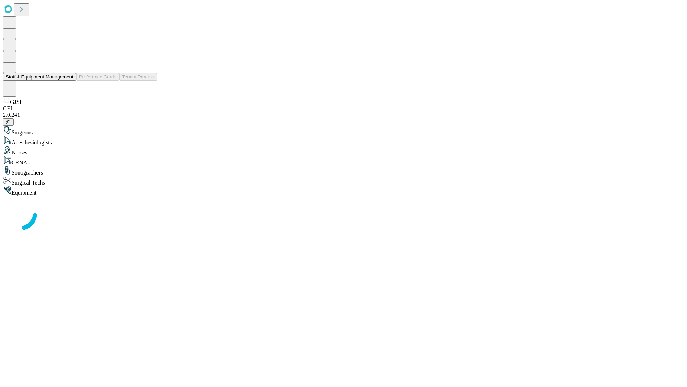 The height and width of the screenshot is (387, 687). Describe the element at coordinates (17, 102) in the screenshot. I see `span: GJSH` at that location.